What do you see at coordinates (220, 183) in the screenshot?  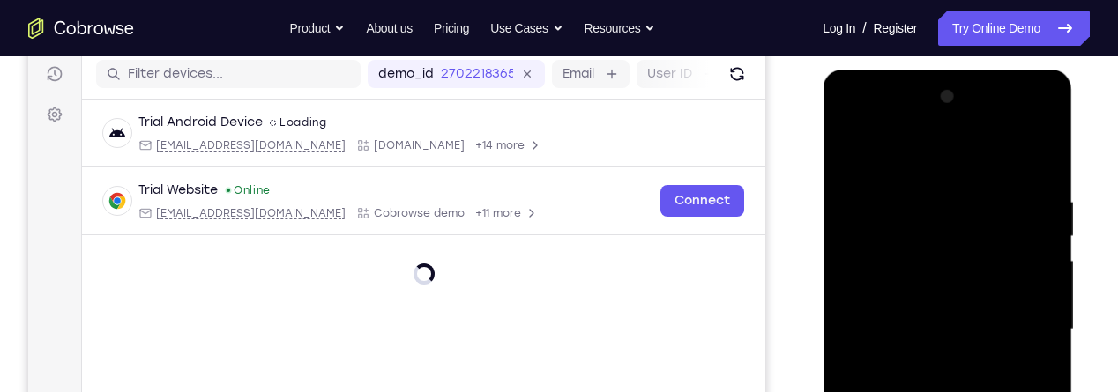 I see `div: Online` at bounding box center [220, 183].